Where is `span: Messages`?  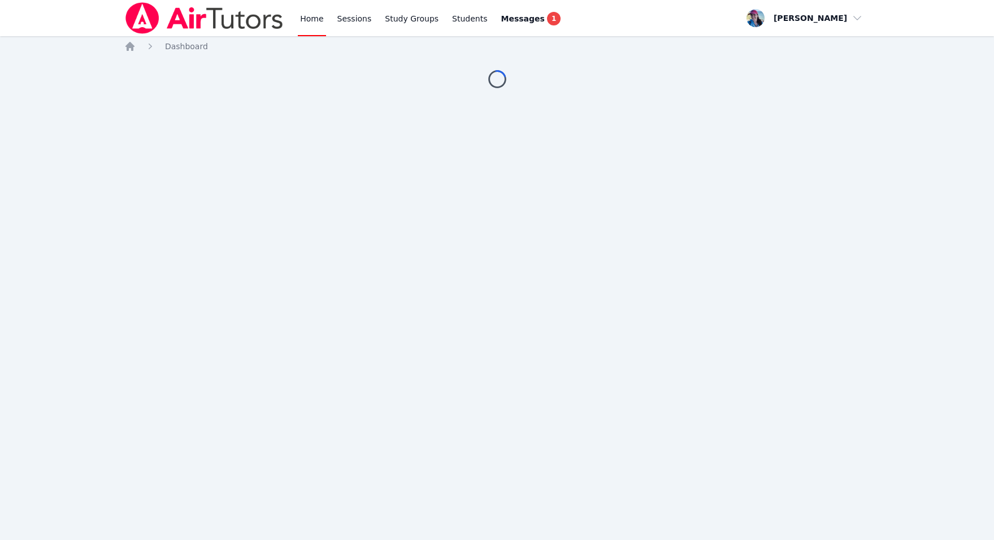 span: Messages is located at coordinates (523, 19).